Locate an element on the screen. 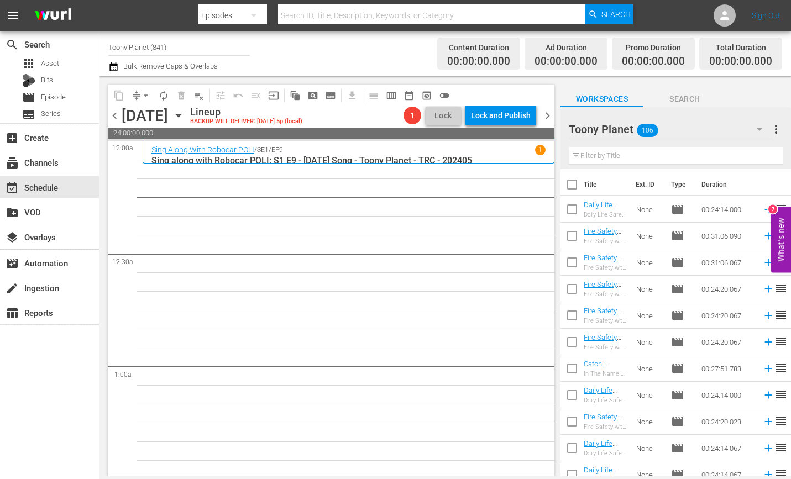  button: Open Feedback Widget is located at coordinates (781, 239).